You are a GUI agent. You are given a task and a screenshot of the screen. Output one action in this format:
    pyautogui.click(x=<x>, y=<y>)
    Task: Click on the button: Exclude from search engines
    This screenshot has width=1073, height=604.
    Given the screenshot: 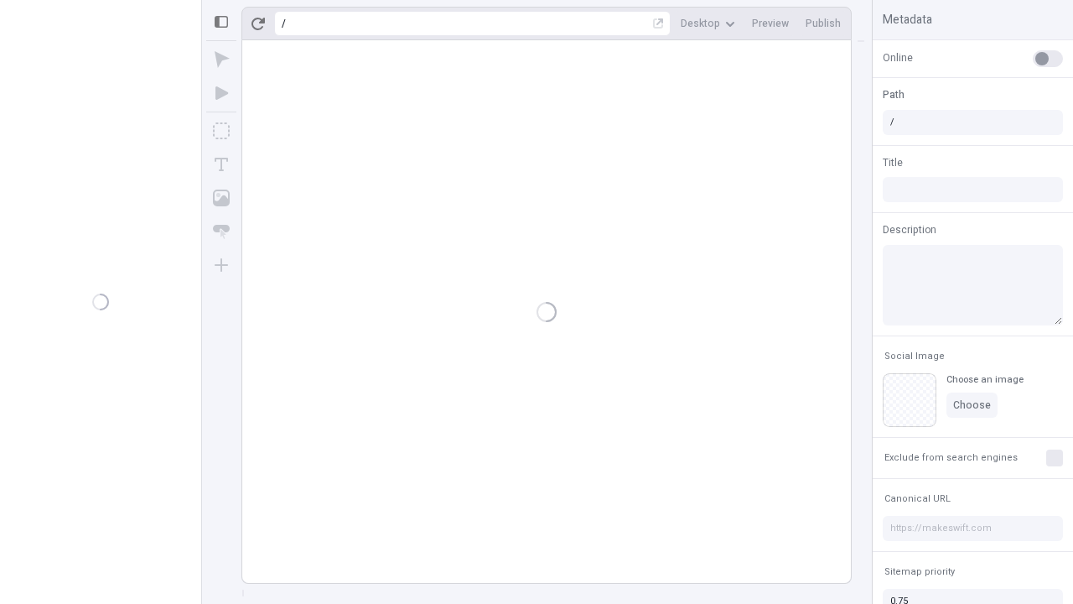 What is the action you would take?
    pyautogui.click(x=951, y=458)
    